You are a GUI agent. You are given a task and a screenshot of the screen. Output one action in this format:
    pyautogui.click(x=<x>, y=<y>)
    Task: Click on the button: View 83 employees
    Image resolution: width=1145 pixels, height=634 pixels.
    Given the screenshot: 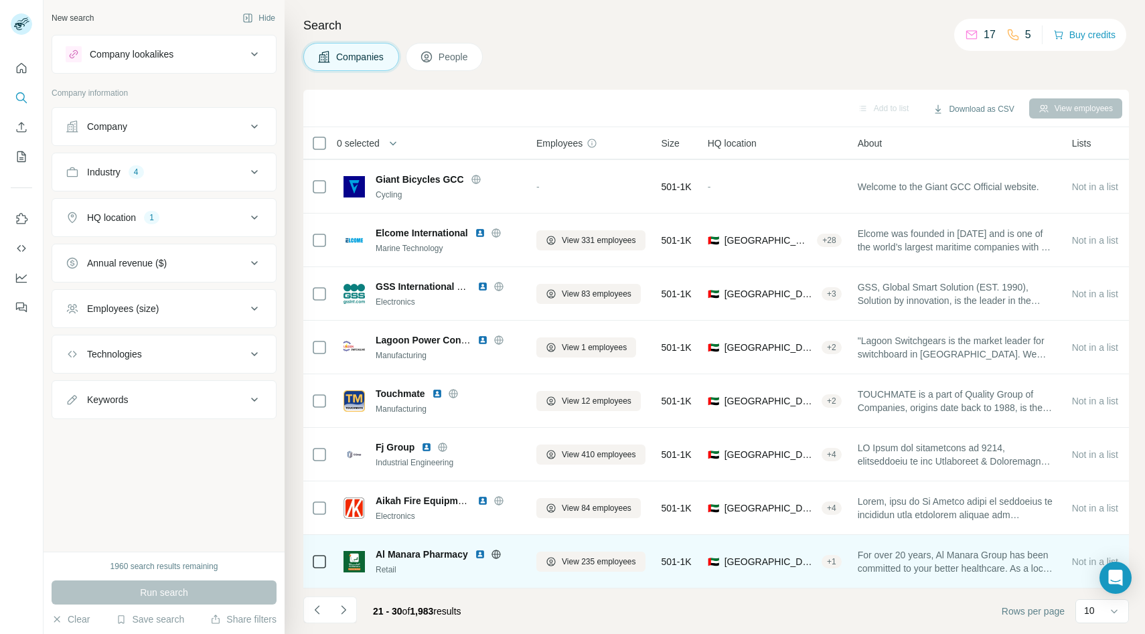 What is the action you would take?
    pyautogui.click(x=589, y=294)
    